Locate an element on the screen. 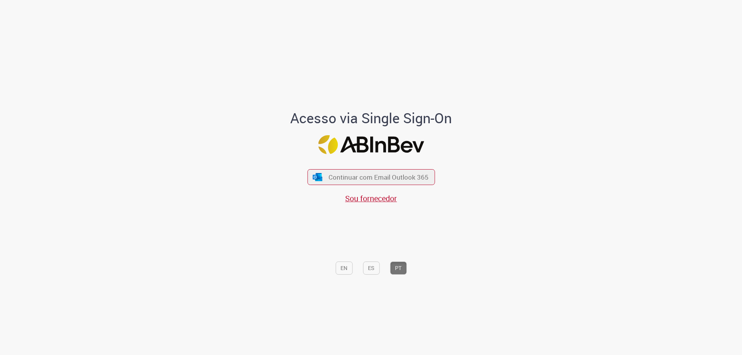  a: Sou fornecedor is located at coordinates (371, 198).